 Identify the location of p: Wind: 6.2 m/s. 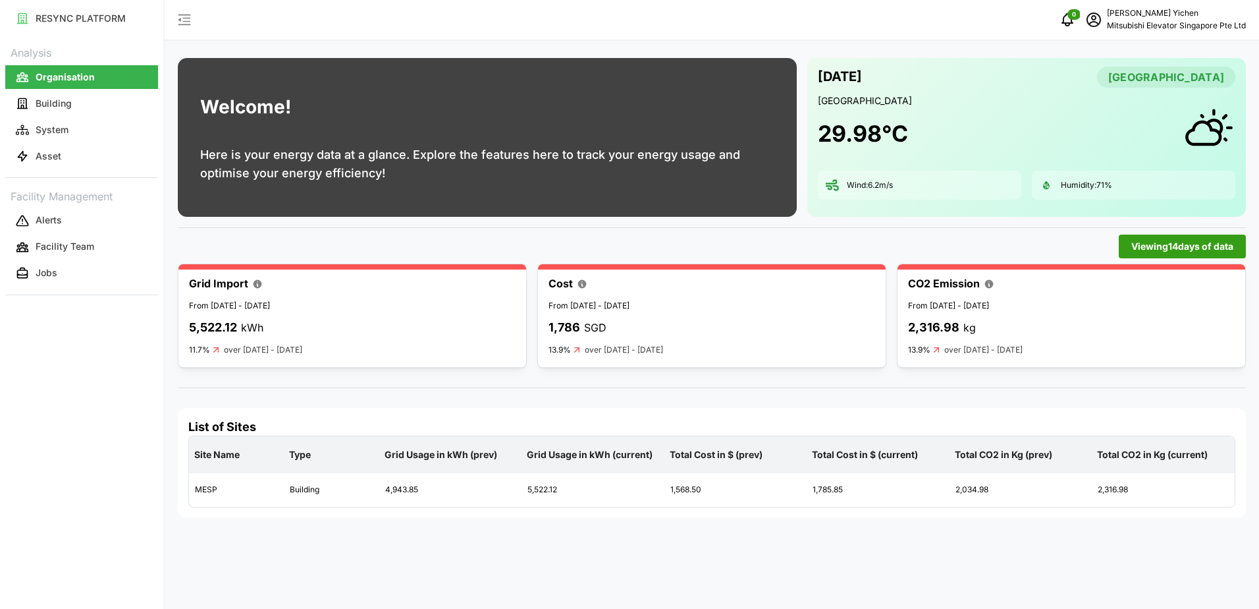
(870, 185).